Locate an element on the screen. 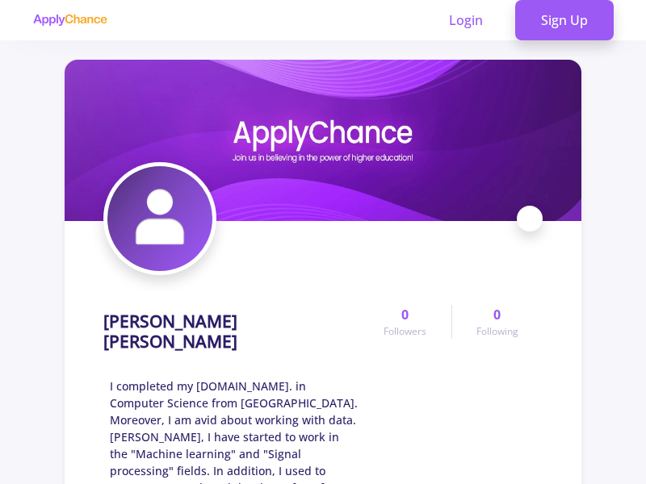 The image size is (646, 484). a: 0Followers is located at coordinates (404, 322).